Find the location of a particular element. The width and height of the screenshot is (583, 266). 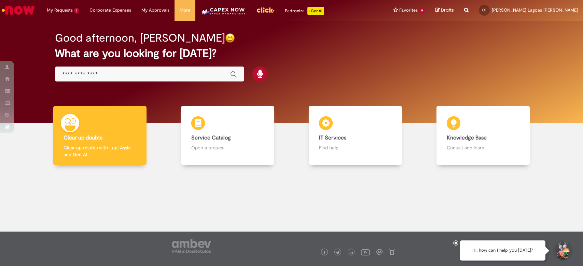

img: logo_footer_naosei.png is located at coordinates (392, 252).